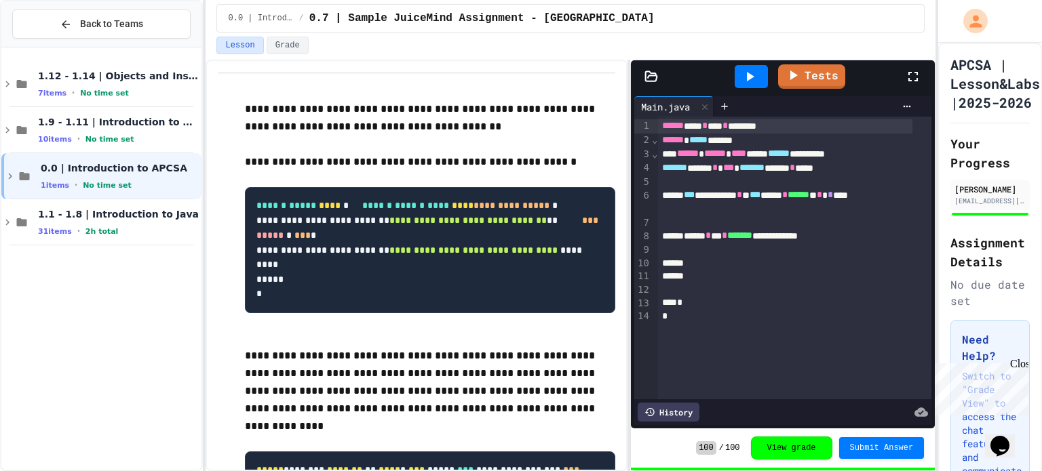  What do you see at coordinates (642, 277) in the screenshot?
I see `div: 11` at bounding box center [642, 277].